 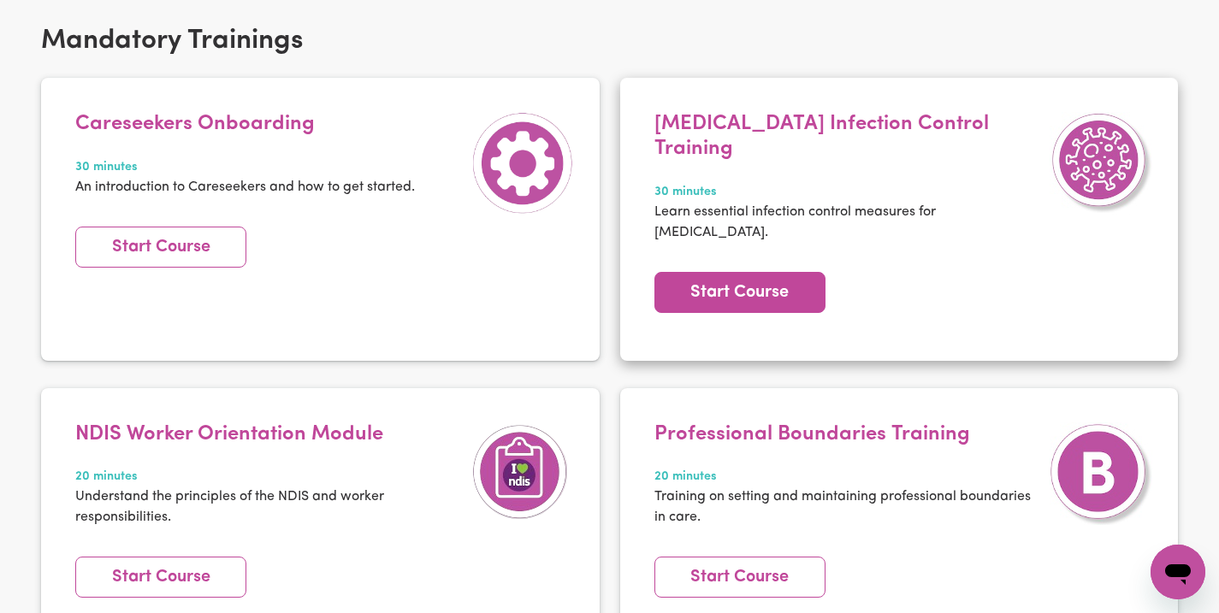 I want to click on h4: Professional Boundaries Training, so click(x=848, y=435).